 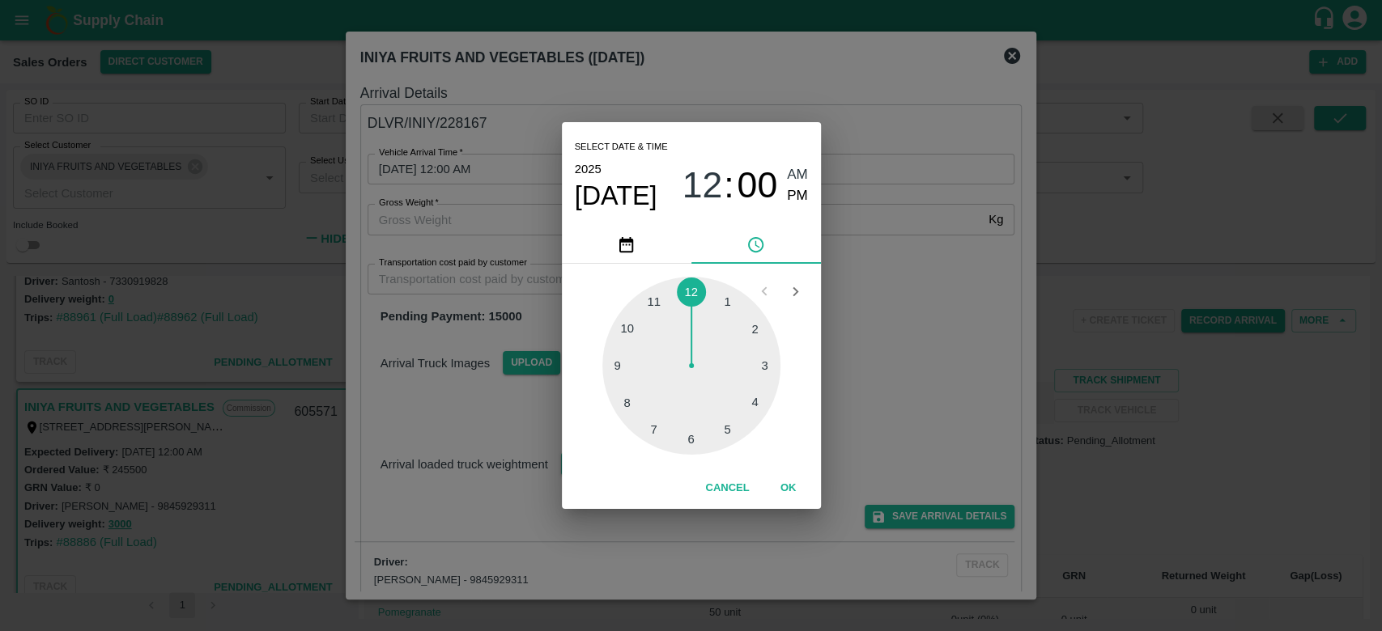 I want to click on button: pick time, so click(x=756, y=244).